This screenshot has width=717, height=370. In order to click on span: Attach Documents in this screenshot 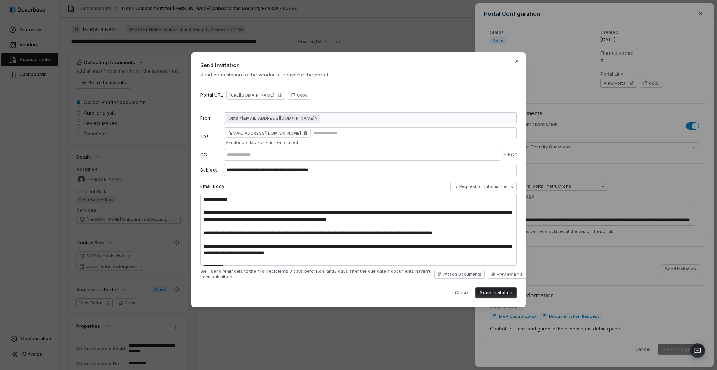, I will do `click(462, 274)`.